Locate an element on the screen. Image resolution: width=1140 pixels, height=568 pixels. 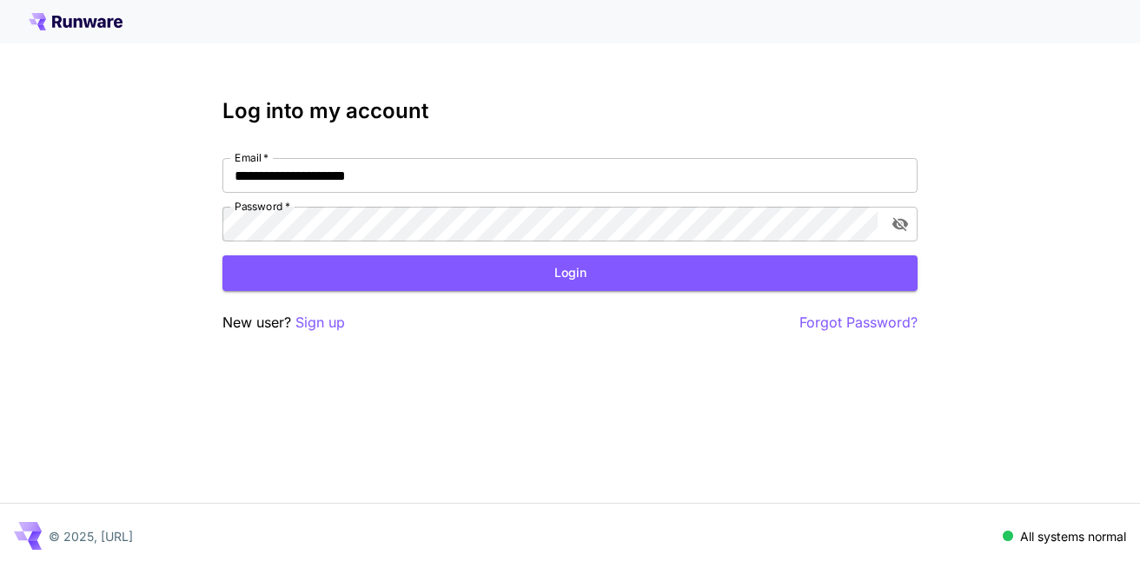
p: Forgot Password? is located at coordinates (859, 322).